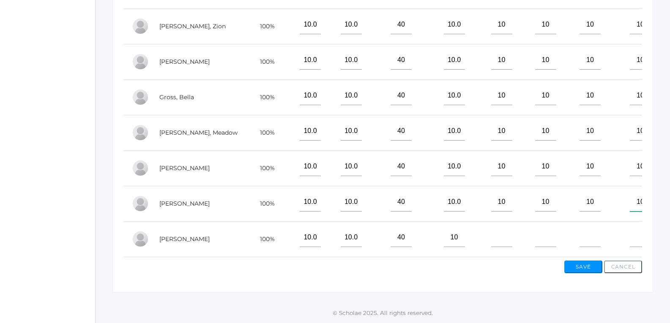 Image resolution: width=670 pixels, height=323 pixels. What do you see at coordinates (583, 267) in the screenshot?
I see `button: Save` at bounding box center [583, 267].